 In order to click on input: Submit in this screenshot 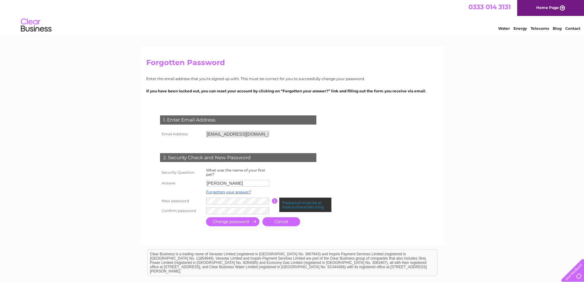, I will do `click(233, 221)`.